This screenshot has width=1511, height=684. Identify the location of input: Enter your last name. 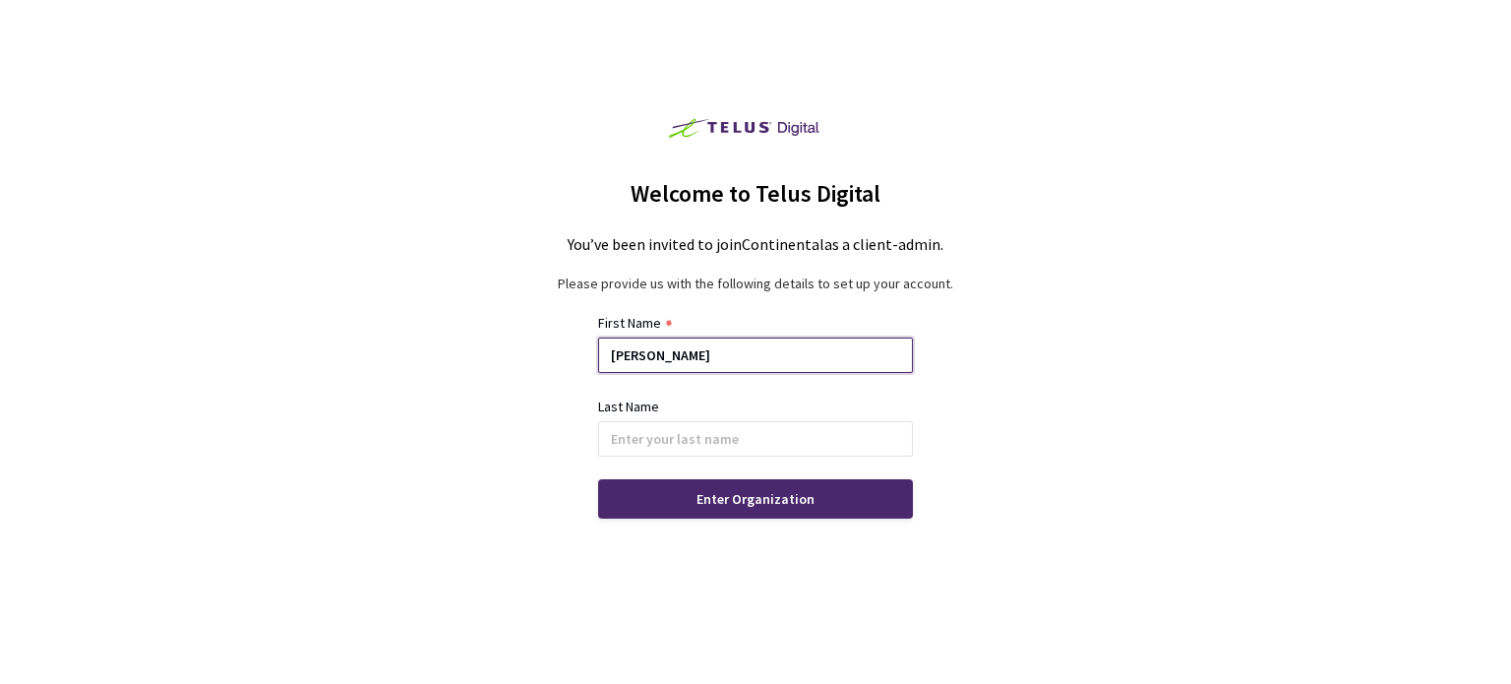
(756, 439).